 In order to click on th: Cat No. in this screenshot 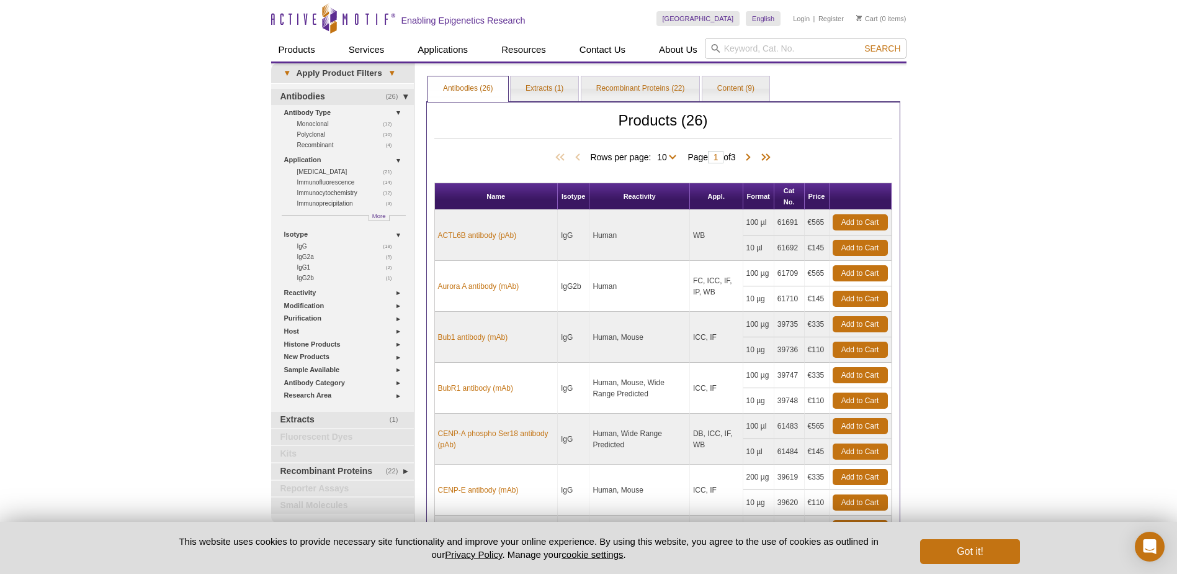, I will do `click(790, 196)`.